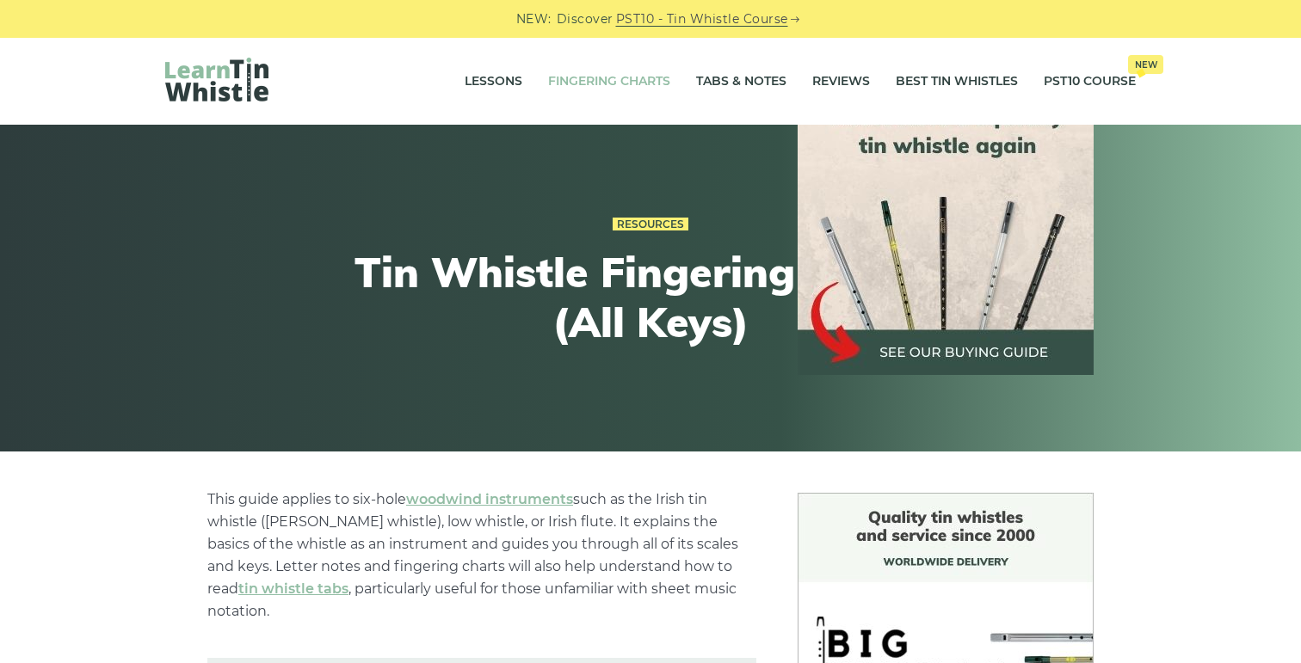 The width and height of the screenshot is (1301, 663). I want to click on a: tin whistle tabs, so click(293, 589).